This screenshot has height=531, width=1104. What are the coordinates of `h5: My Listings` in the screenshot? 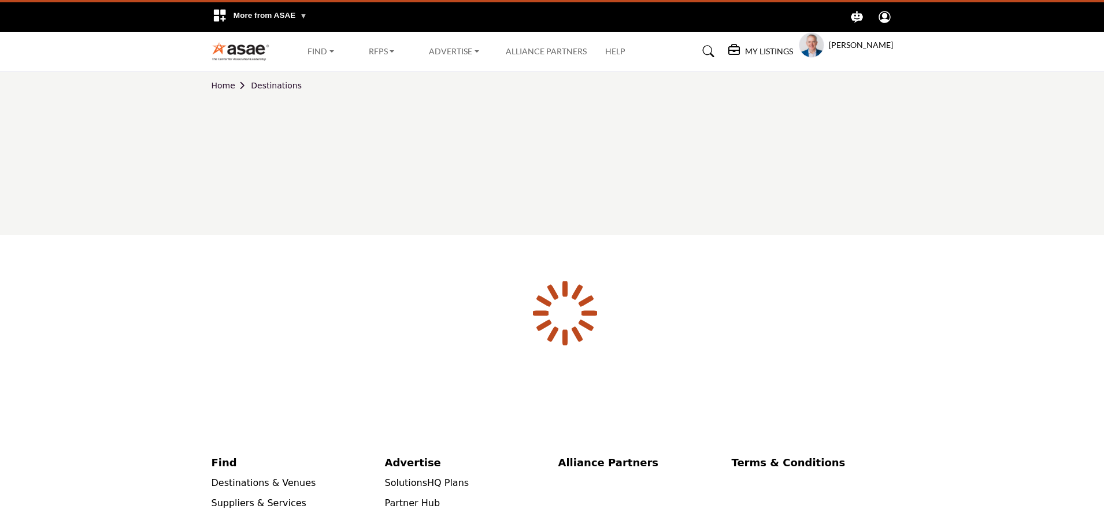 It's located at (768, 51).